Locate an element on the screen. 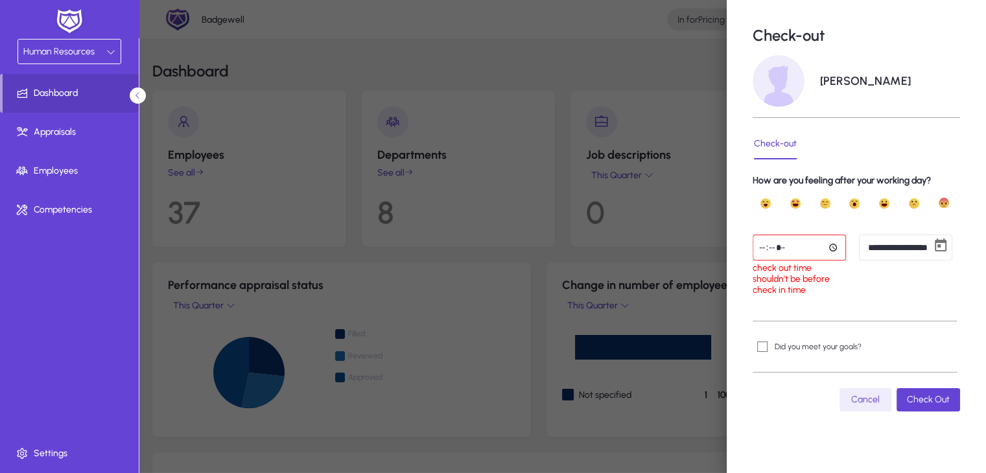 This screenshot has width=986, height=473. a: Settings is located at coordinates (72, 454).